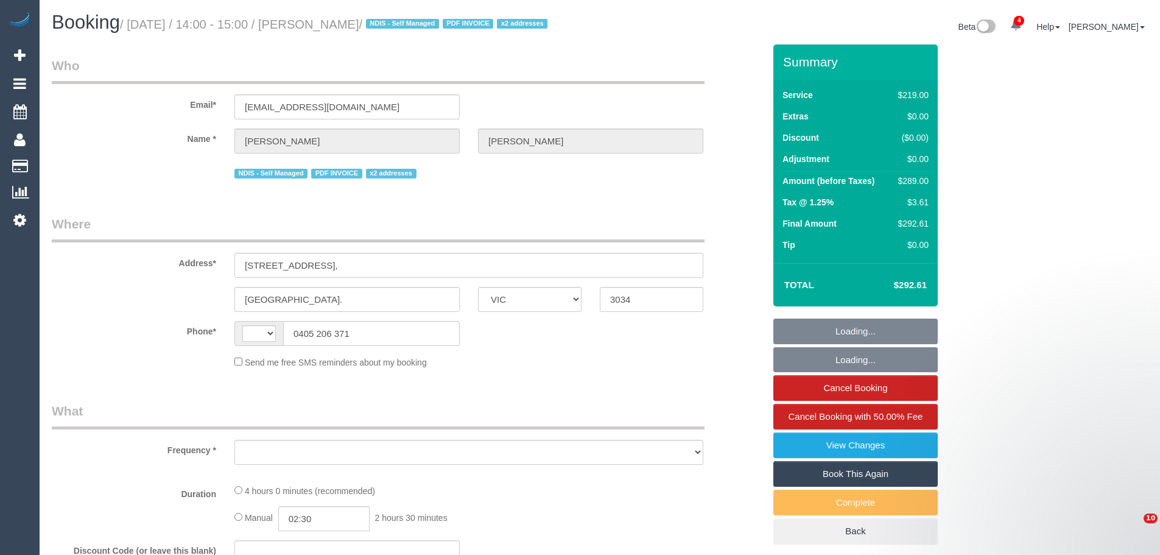 The image size is (1160, 555). Describe the element at coordinates (19, 21) in the screenshot. I see `img: Automaid Logo` at that location.